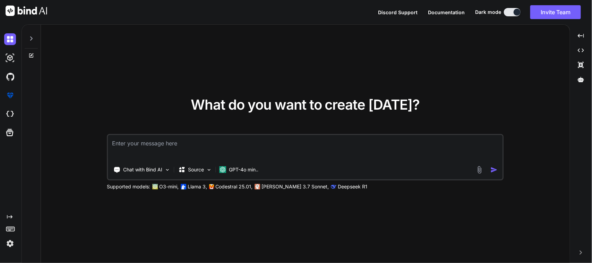 This screenshot has height=263, width=592. I want to click on img: GPT-4o mini, so click(223, 170).